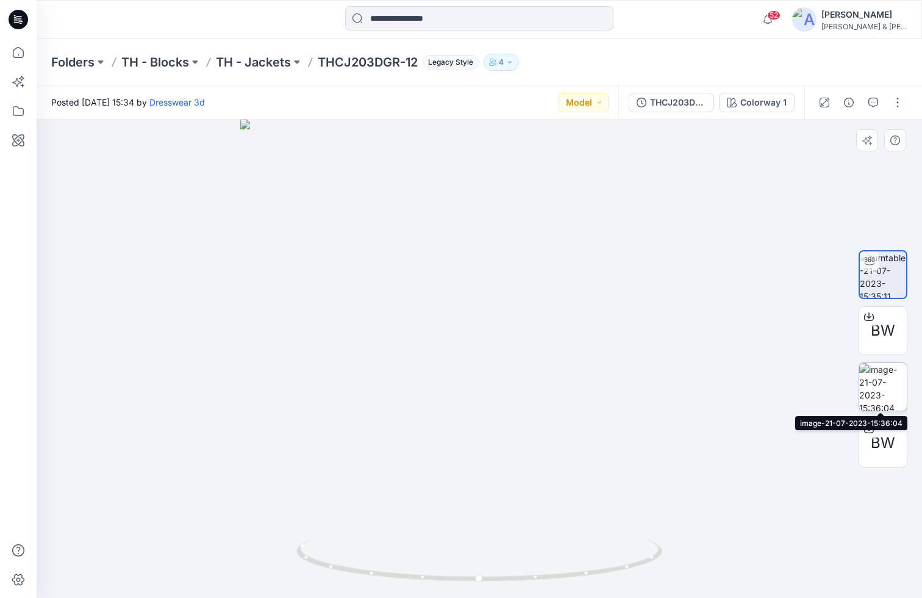 This screenshot has width=922, height=598. I want to click on button: Details, so click(849, 102).